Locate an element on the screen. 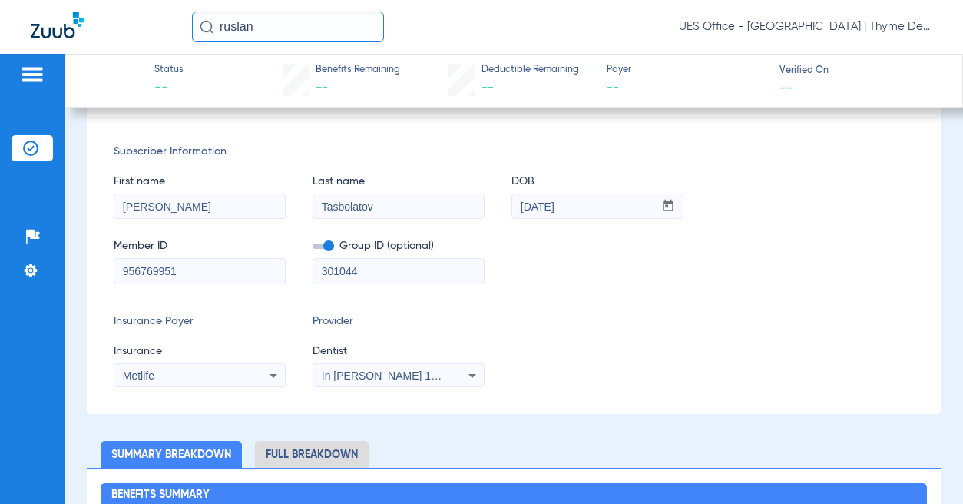  span: Member ID is located at coordinates (200, 246).